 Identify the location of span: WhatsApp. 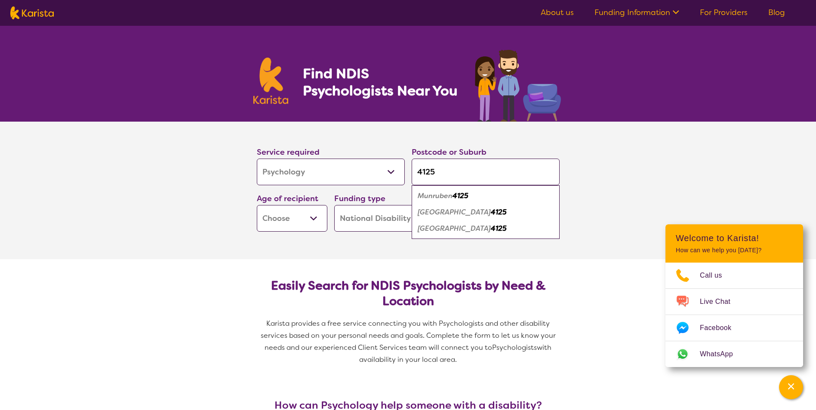
(721, 354).